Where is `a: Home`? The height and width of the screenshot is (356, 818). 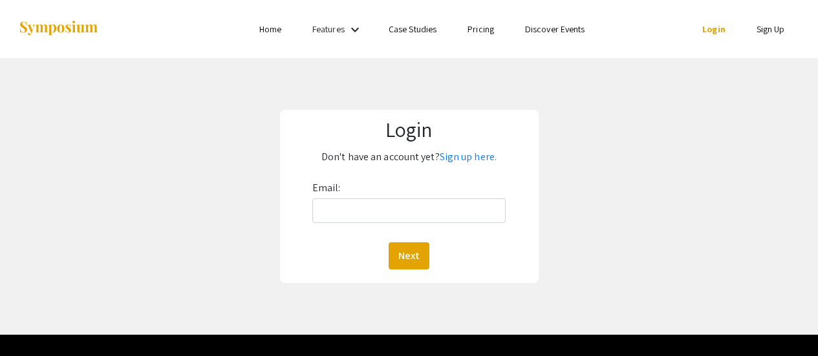
a: Home is located at coordinates (270, 29).